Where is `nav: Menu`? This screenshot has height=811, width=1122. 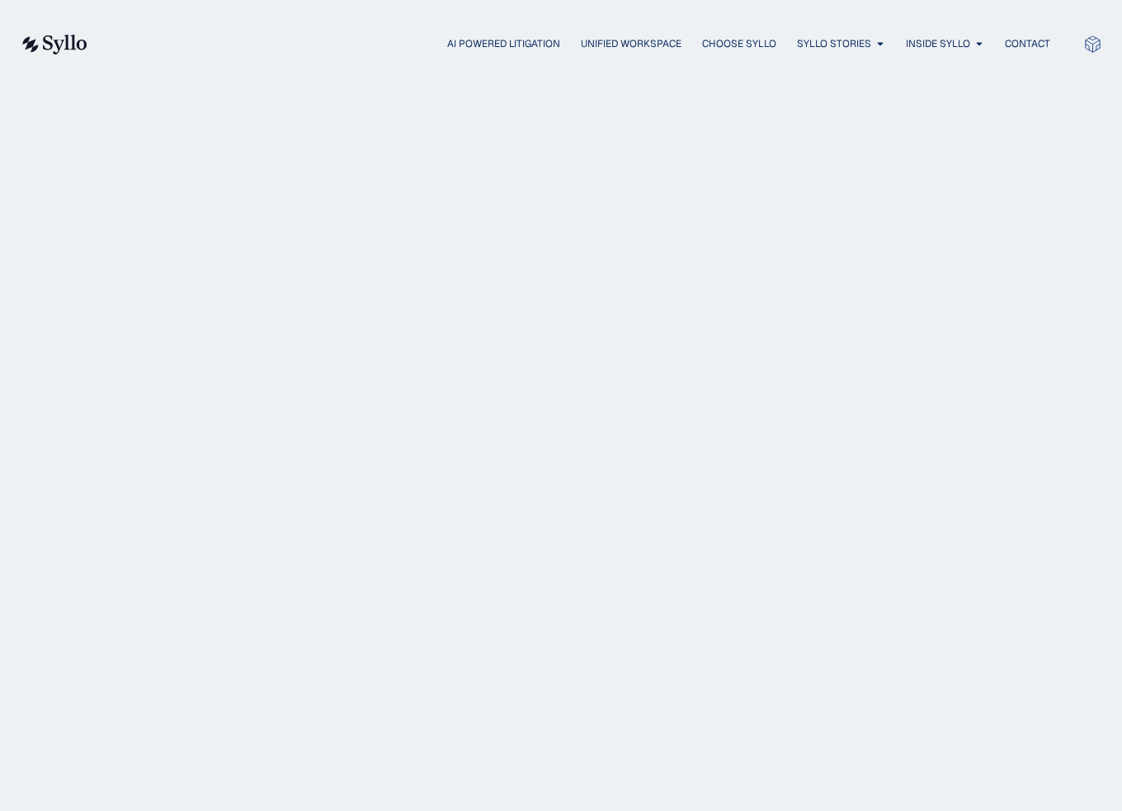 nav: Menu is located at coordinates (585, 44).